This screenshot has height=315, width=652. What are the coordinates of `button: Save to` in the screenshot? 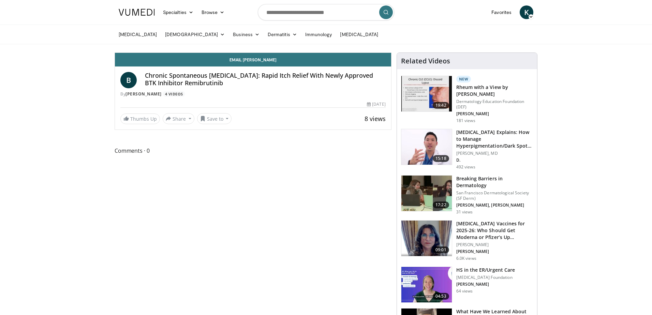 It's located at (215, 119).